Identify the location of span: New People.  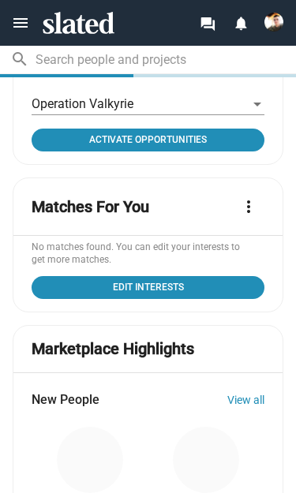
(65, 399).